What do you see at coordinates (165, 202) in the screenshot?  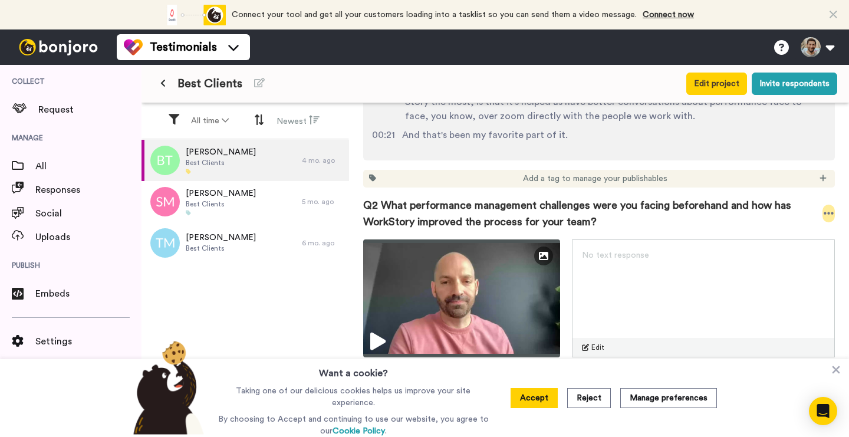 I see `img: sm.png` at bounding box center [165, 202].